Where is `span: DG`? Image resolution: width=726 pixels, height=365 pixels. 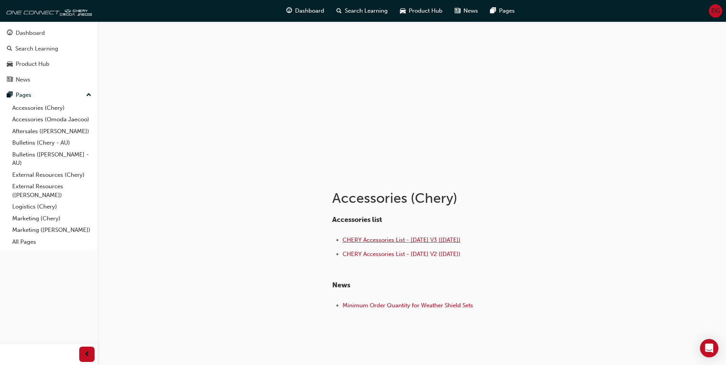 span: DG is located at coordinates (716, 11).